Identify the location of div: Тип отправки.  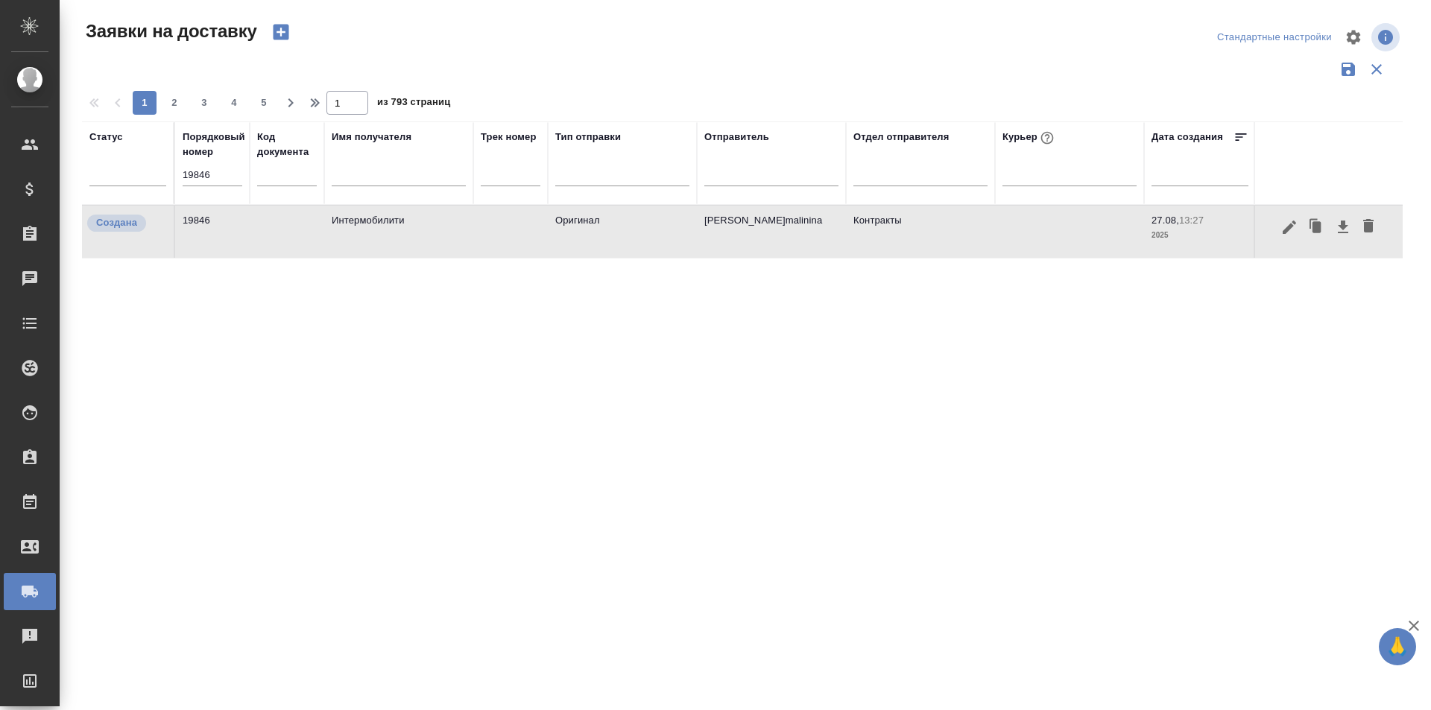
(588, 137).